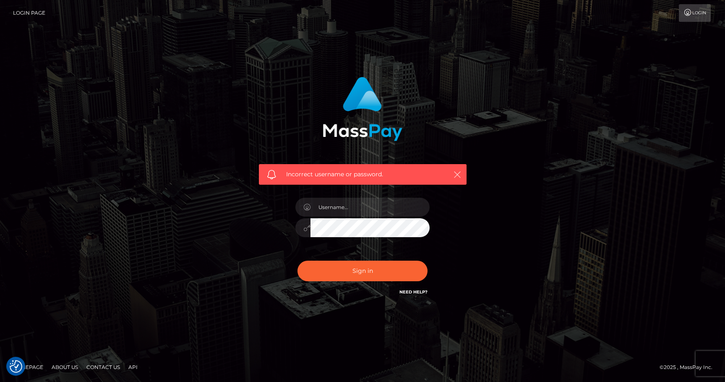 This screenshot has height=382, width=725. What do you see at coordinates (65, 367) in the screenshot?
I see `a: About Us` at bounding box center [65, 367].